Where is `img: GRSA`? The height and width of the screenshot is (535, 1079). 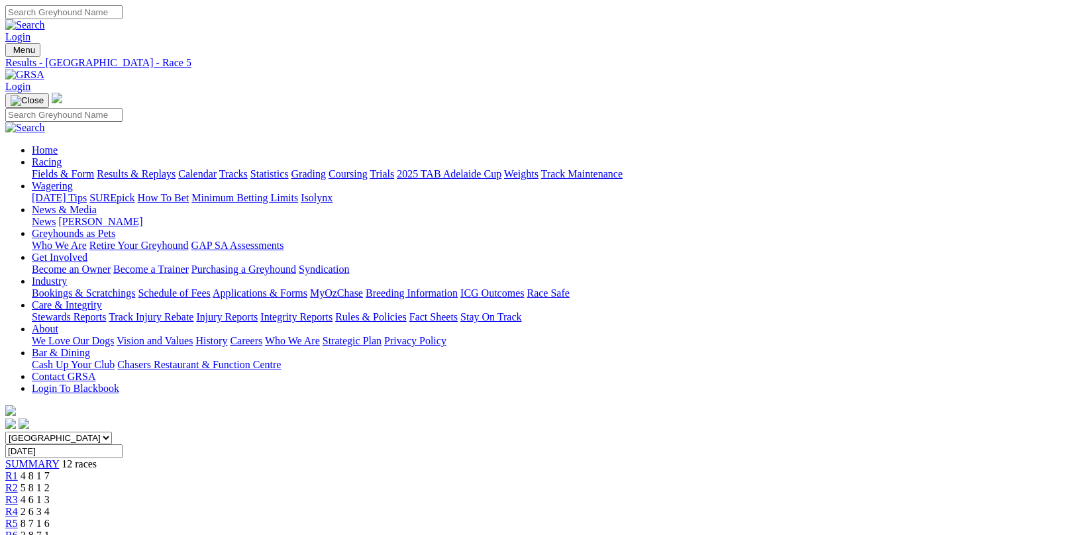
img: GRSA is located at coordinates (24, 75).